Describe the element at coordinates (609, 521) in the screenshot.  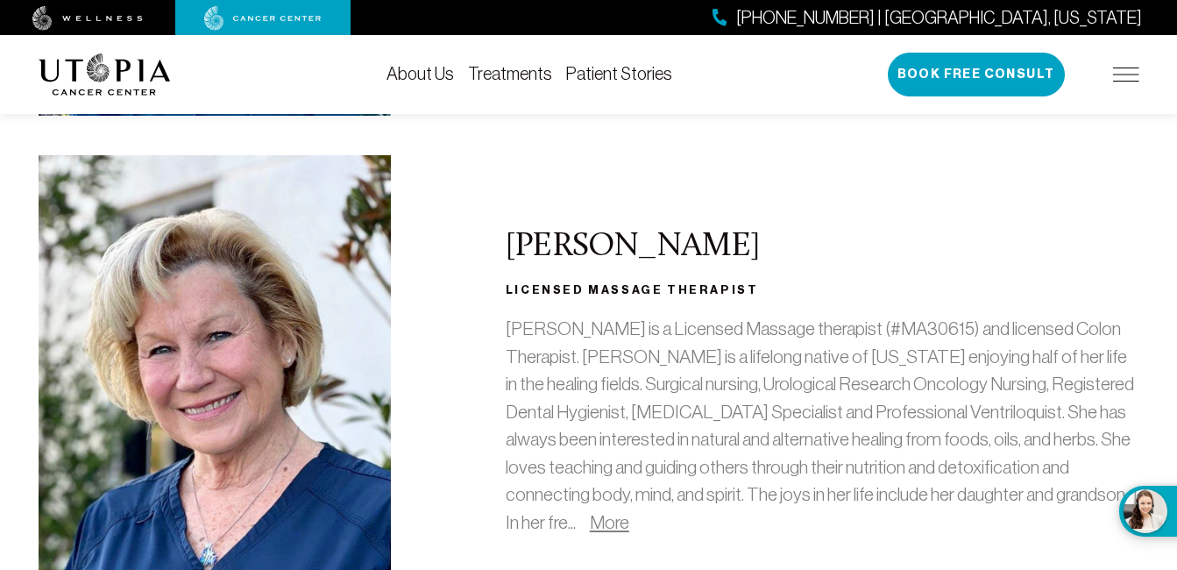
I see `a: More` at that location.